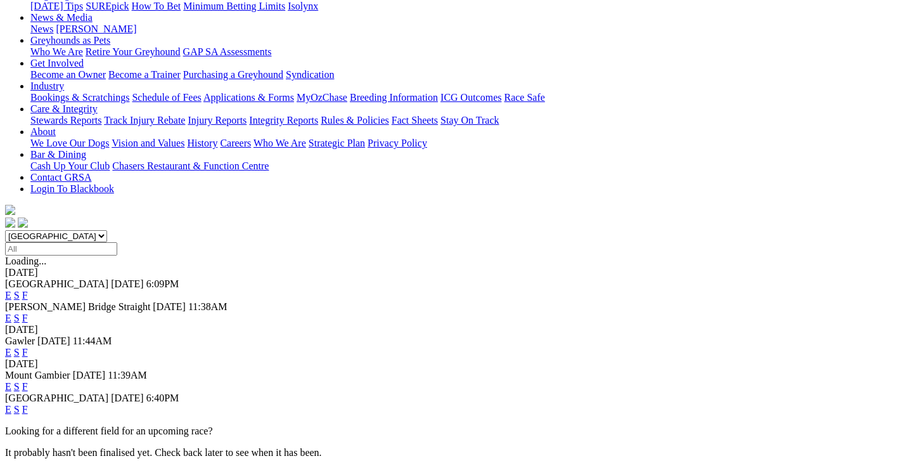  I want to click on span: 11:38AM, so click(208, 306).